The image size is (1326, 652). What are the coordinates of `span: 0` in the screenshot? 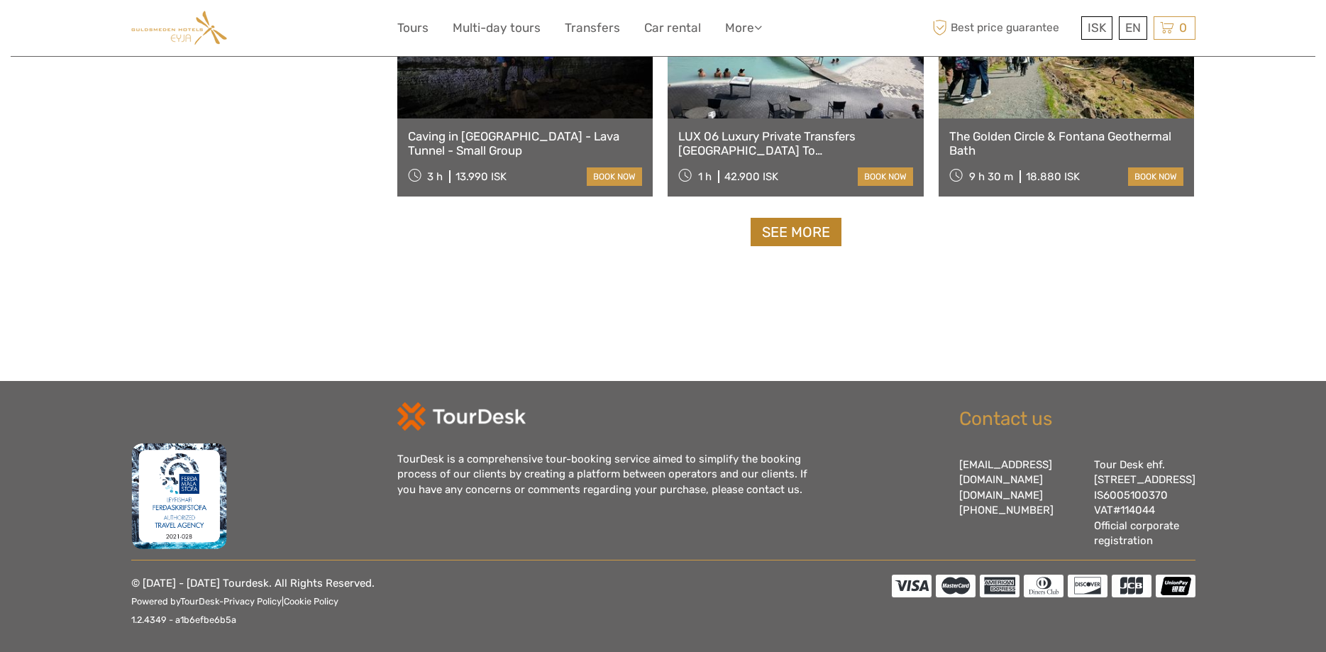 It's located at (1183, 28).